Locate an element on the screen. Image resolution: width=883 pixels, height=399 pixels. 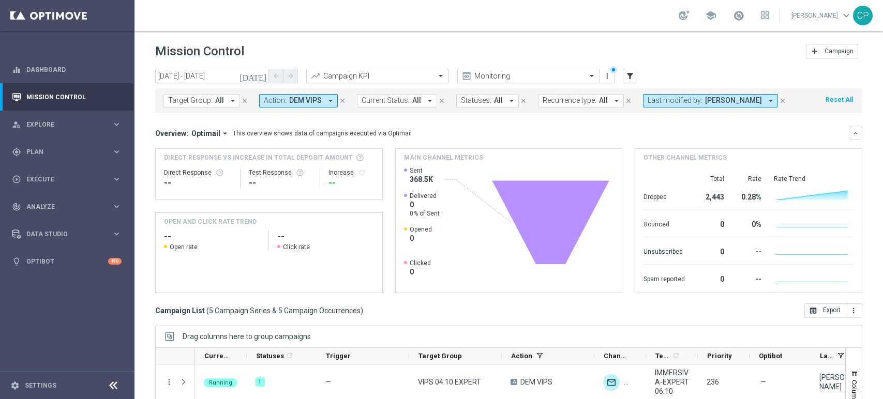
span: Explore is located at coordinates (69, 125).